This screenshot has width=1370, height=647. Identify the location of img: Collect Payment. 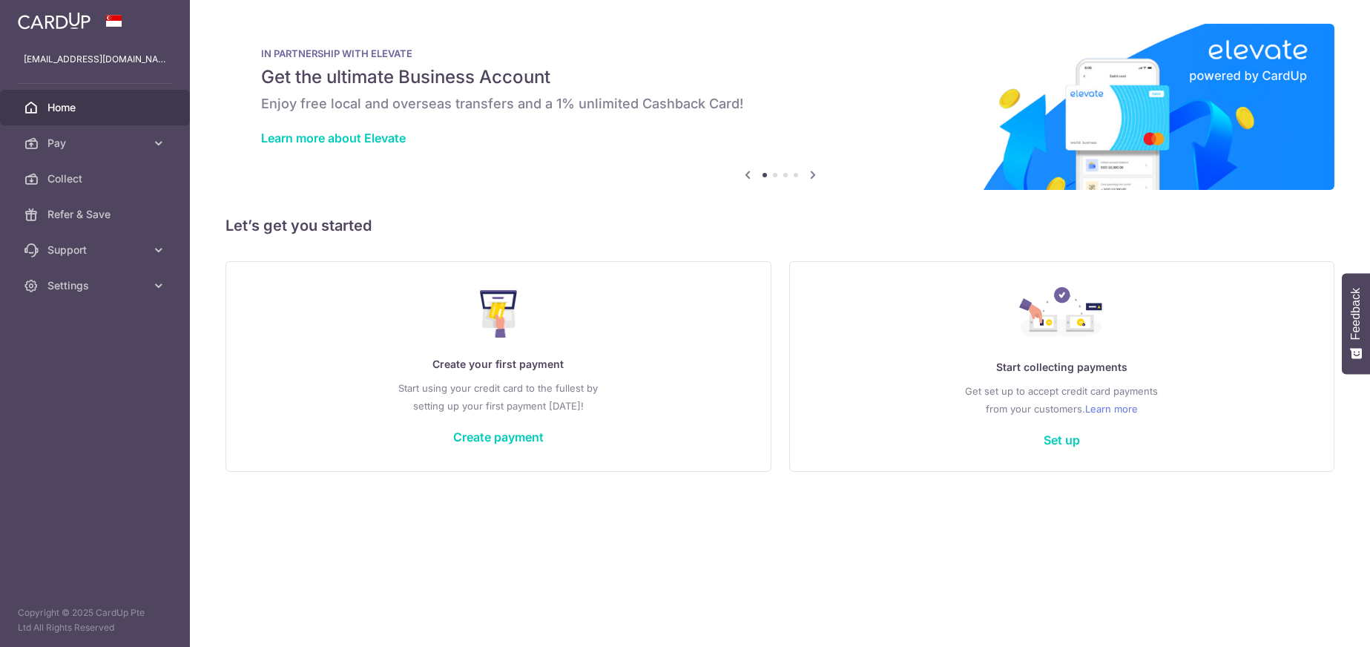
(1061, 314).